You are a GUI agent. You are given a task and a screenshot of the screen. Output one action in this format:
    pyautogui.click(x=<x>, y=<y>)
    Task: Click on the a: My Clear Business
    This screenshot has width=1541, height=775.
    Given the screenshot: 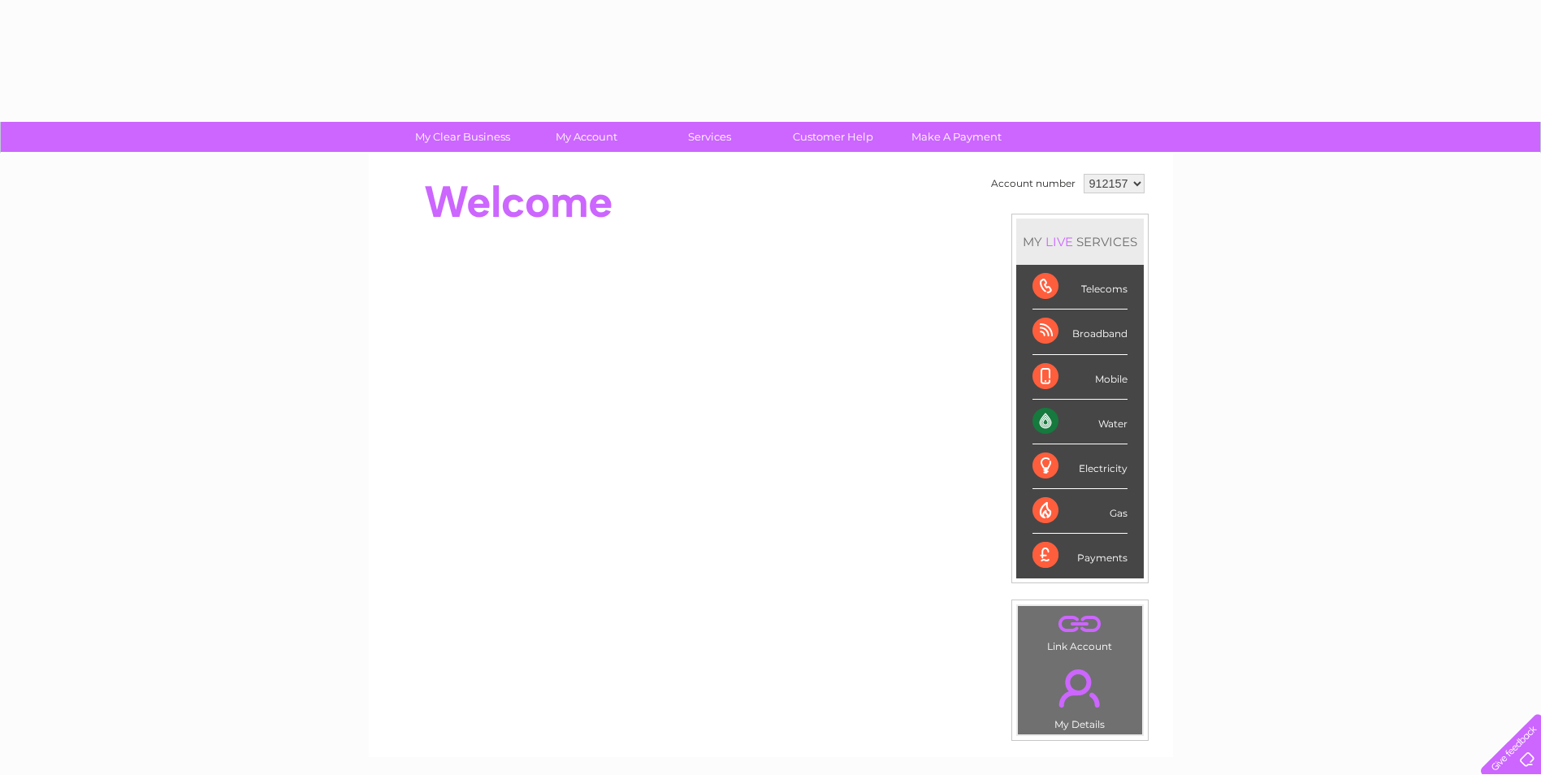 What is the action you would take?
    pyautogui.click(x=462, y=136)
    